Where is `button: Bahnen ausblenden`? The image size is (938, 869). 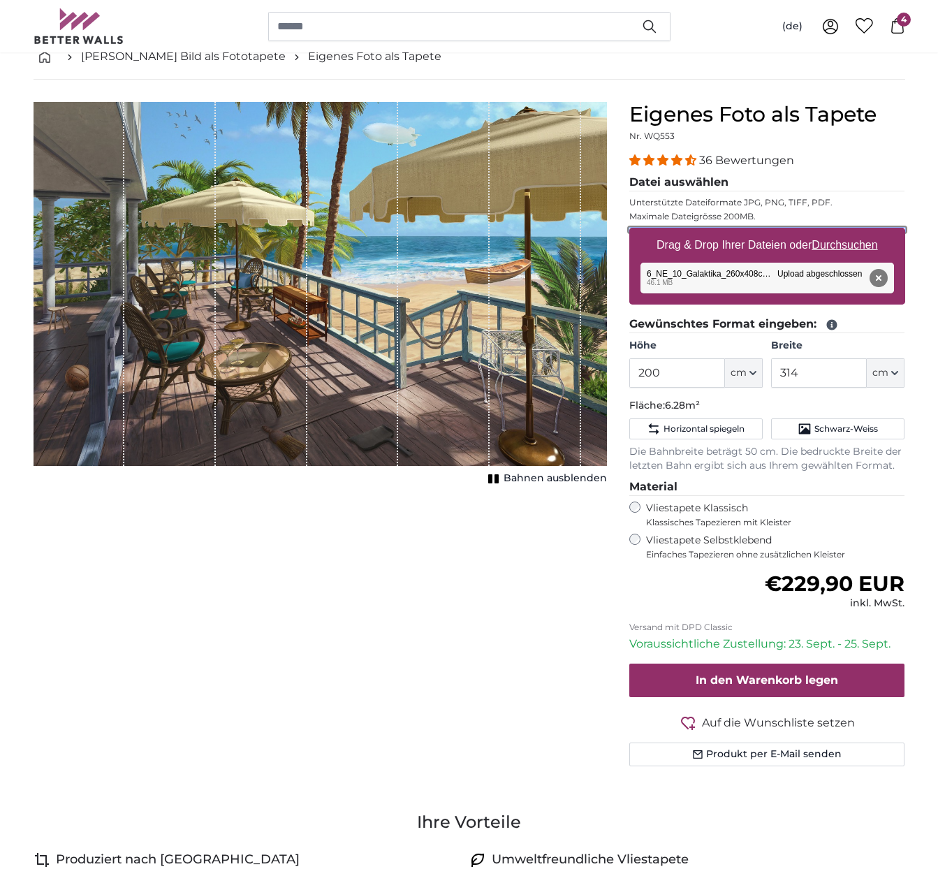
button: Bahnen ausblenden is located at coordinates (545, 478).